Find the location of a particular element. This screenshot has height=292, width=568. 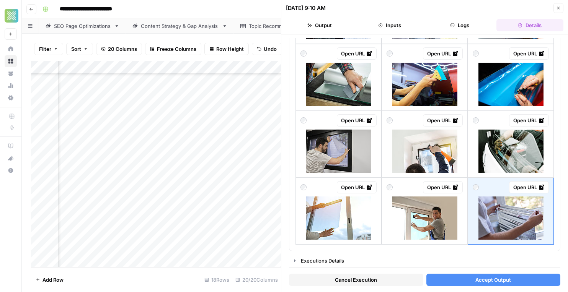

img: professional-window-tinting-process-in-an-automotive-shop-during-daytime.jpg is located at coordinates (425, 84).